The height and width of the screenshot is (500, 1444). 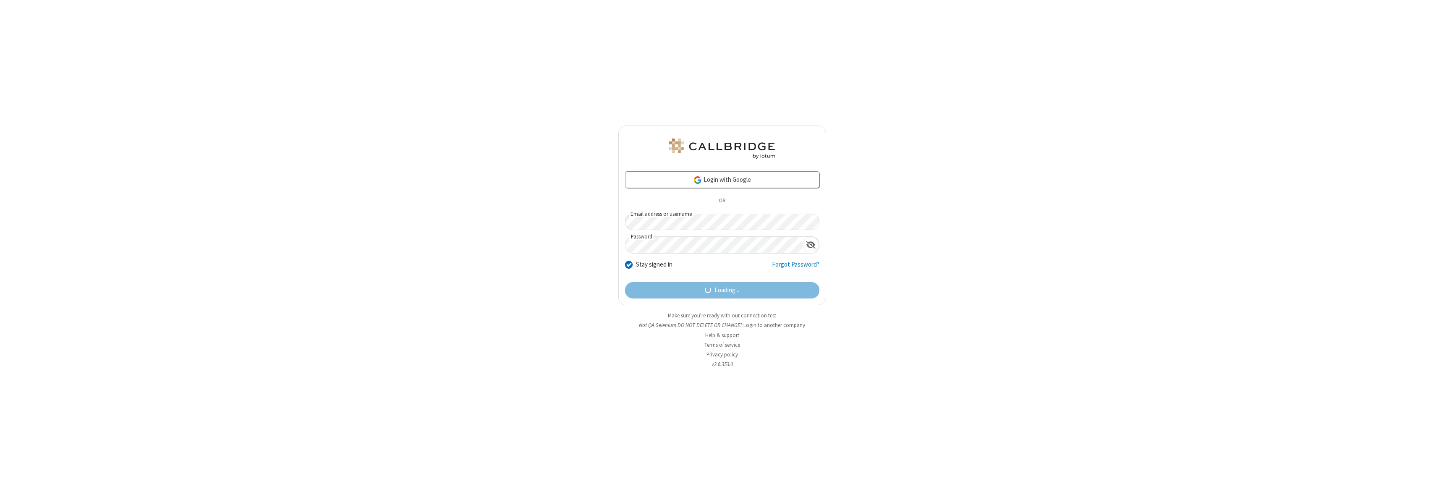 I want to click on span: OR, so click(x=722, y=201).